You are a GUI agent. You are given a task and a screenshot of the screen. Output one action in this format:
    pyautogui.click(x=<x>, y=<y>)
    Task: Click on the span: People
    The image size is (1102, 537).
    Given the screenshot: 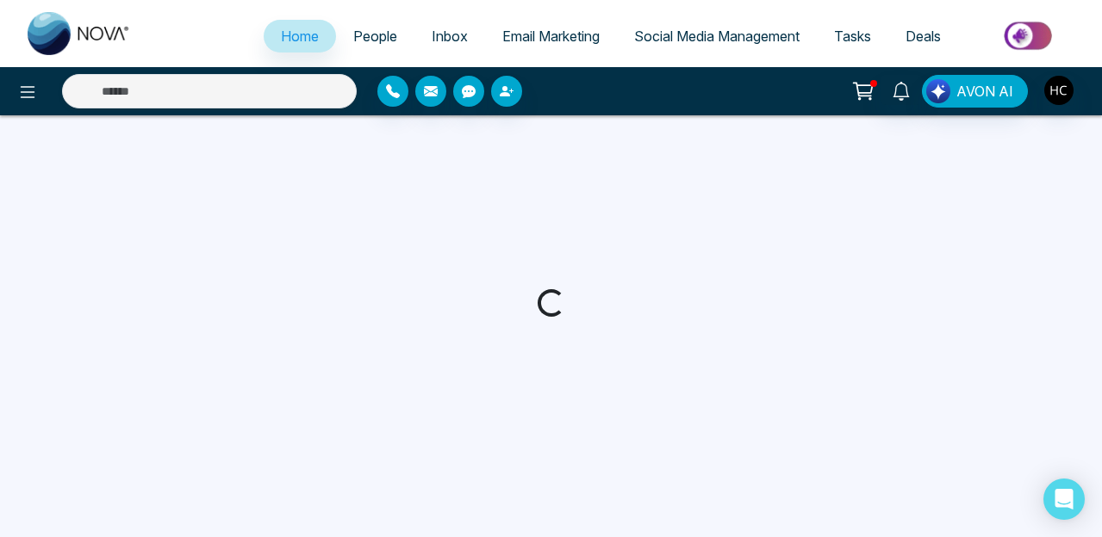 What is the action you would take?
    pyautogui.click(x=375, y=36)
    